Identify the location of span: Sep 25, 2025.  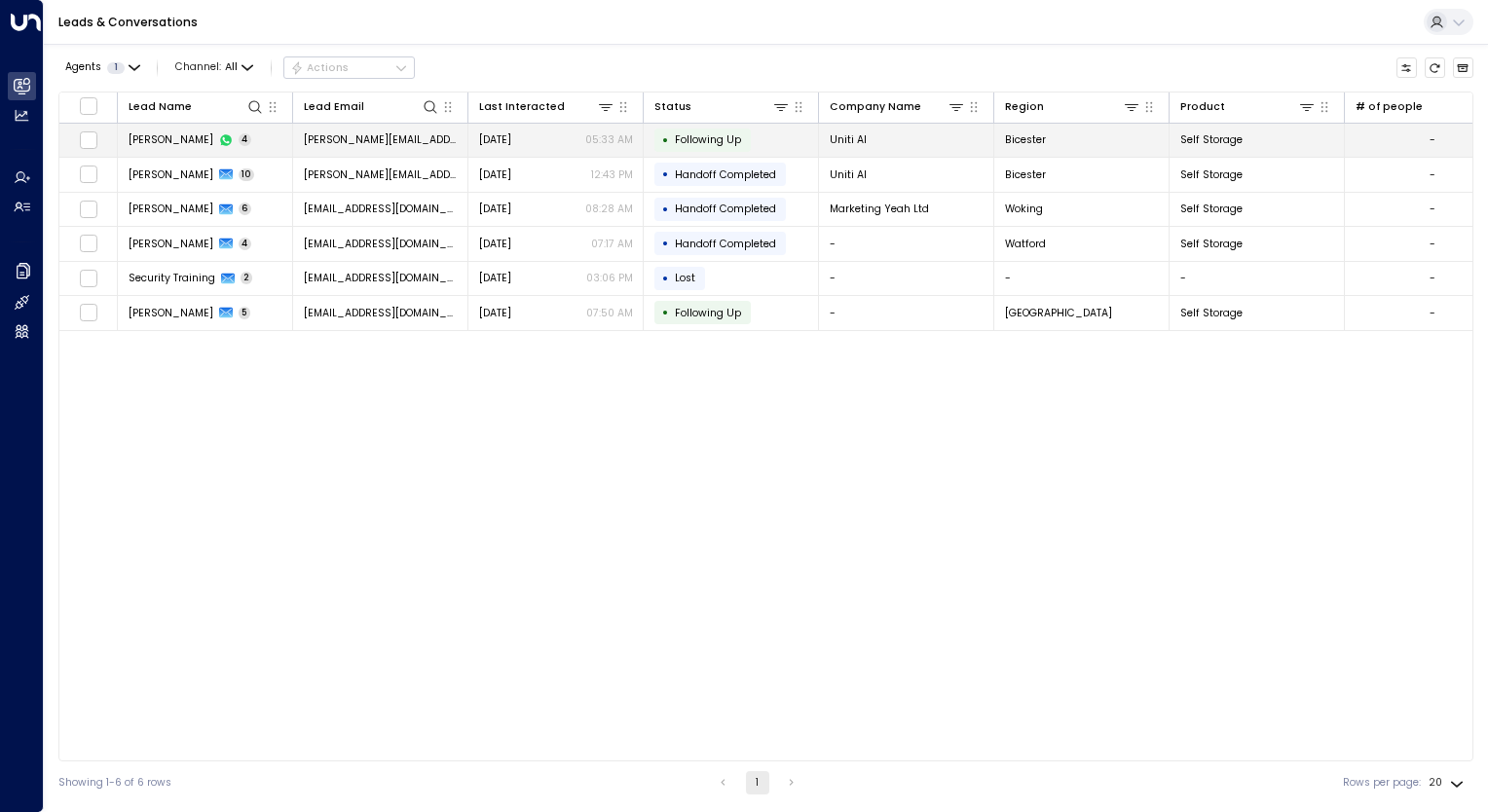
(495, 277).